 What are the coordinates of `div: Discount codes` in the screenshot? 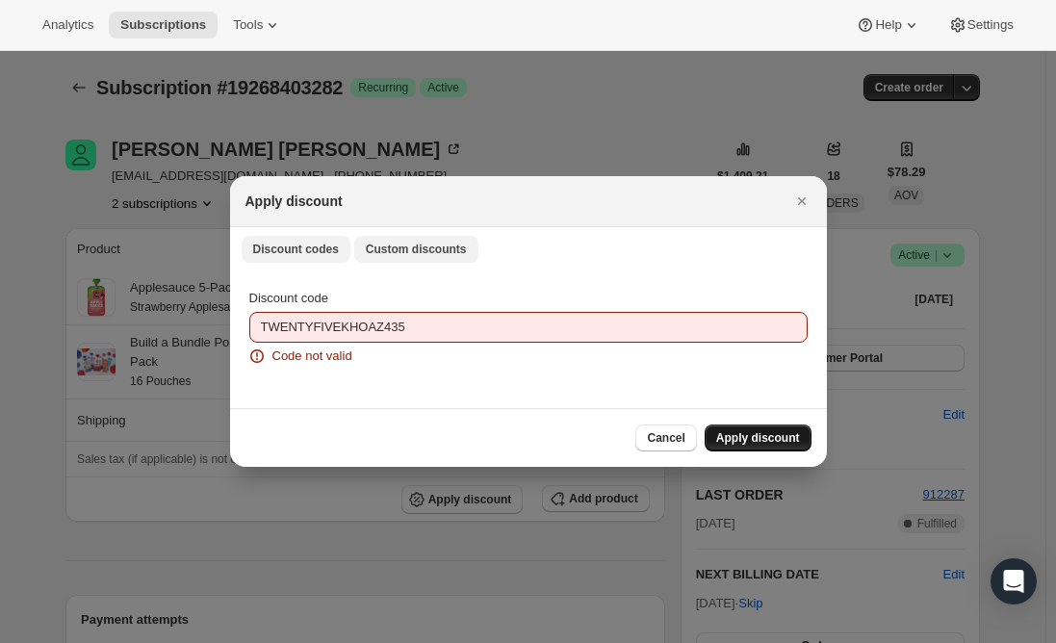 It's located at (529, 339).